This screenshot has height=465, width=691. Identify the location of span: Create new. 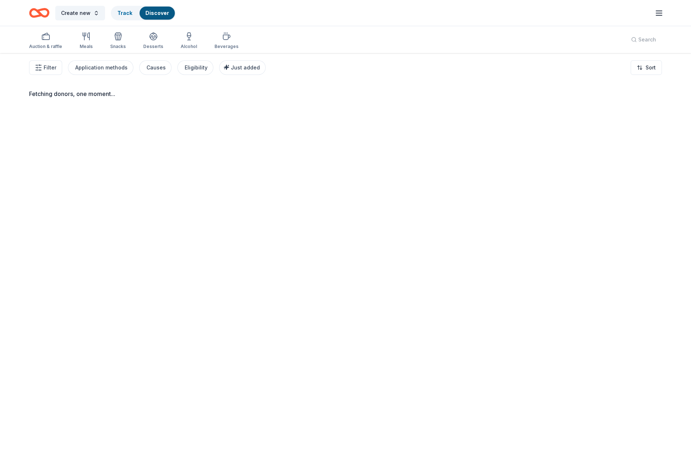
(76, 13).